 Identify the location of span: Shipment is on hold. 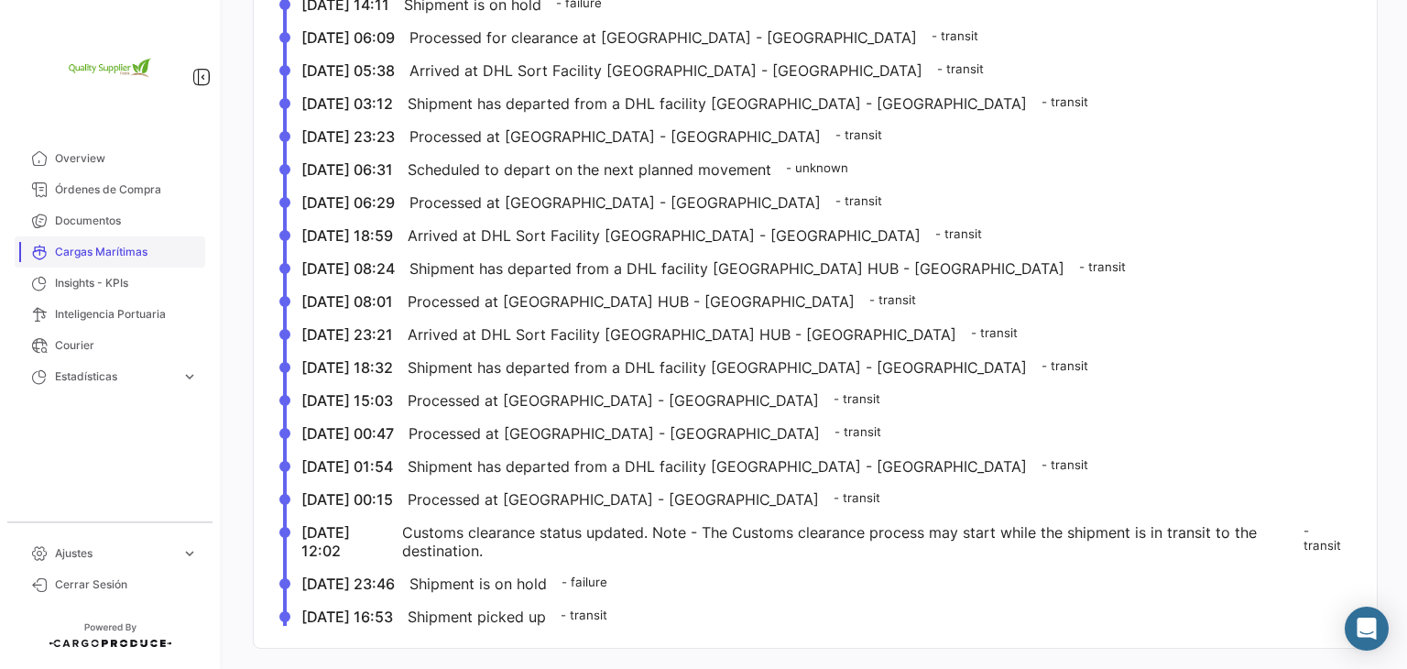
(478, 583).